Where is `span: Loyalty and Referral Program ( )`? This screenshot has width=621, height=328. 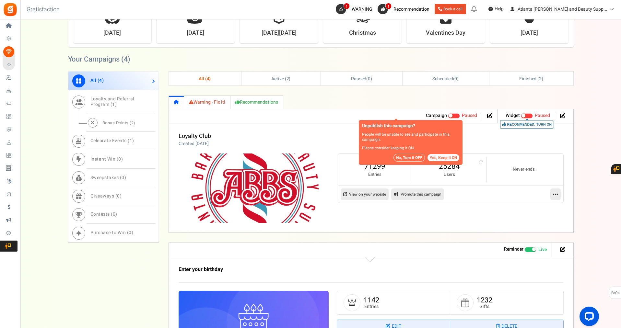
span: Loyalty and Referral Program ( ) is located at coordinates (112, 102).